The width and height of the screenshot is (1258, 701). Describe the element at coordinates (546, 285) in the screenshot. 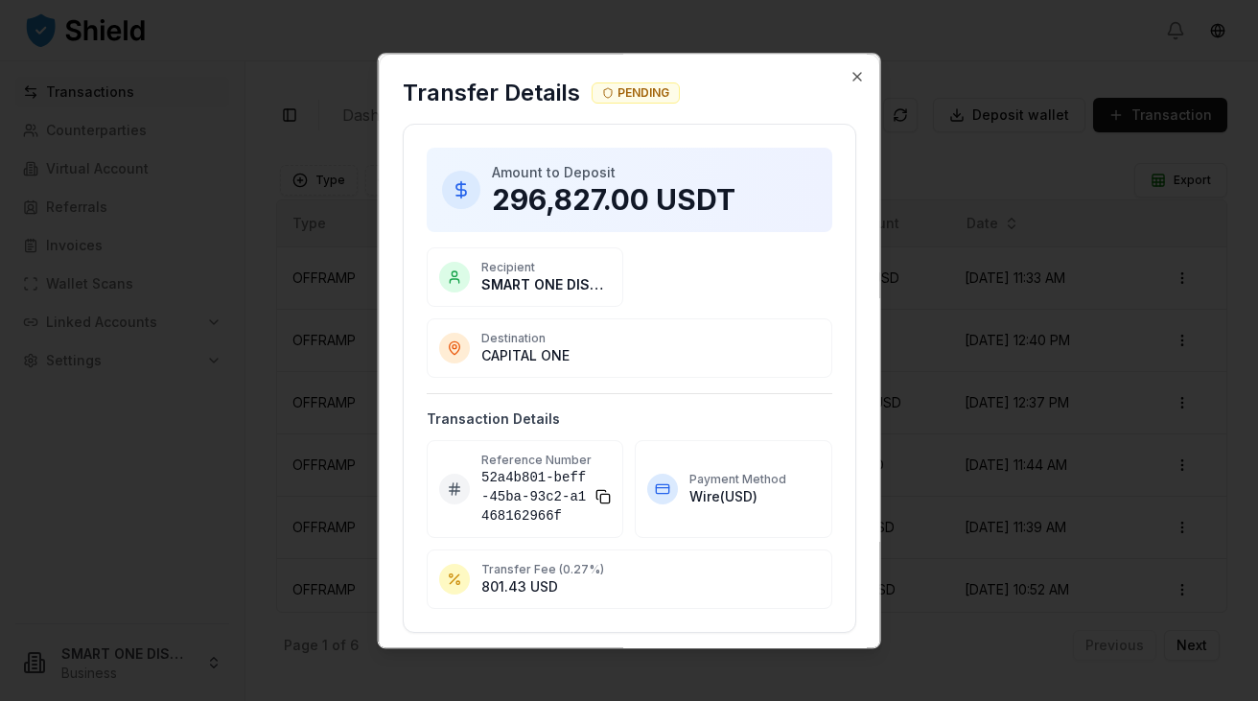

I see `p: SMART ONE DISTRIBUTIONS CORP` at that location.